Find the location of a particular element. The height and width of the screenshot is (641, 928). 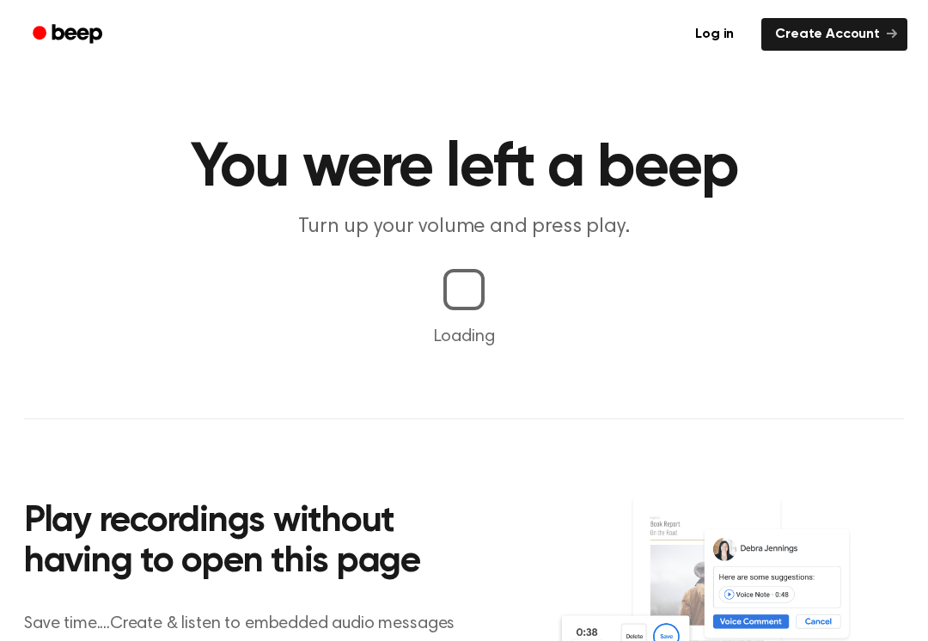

p: Loading is located at coordinates (464, 337).